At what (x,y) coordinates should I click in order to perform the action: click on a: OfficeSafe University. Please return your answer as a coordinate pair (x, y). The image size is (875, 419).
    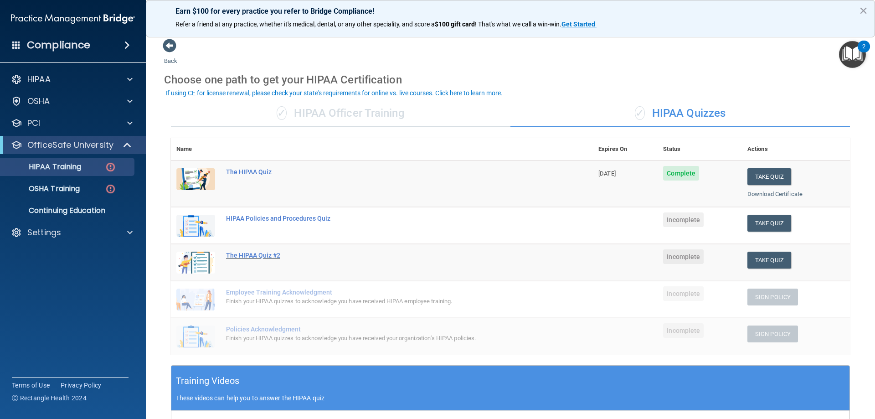
    Looking at the image, I should click on (72, 145).